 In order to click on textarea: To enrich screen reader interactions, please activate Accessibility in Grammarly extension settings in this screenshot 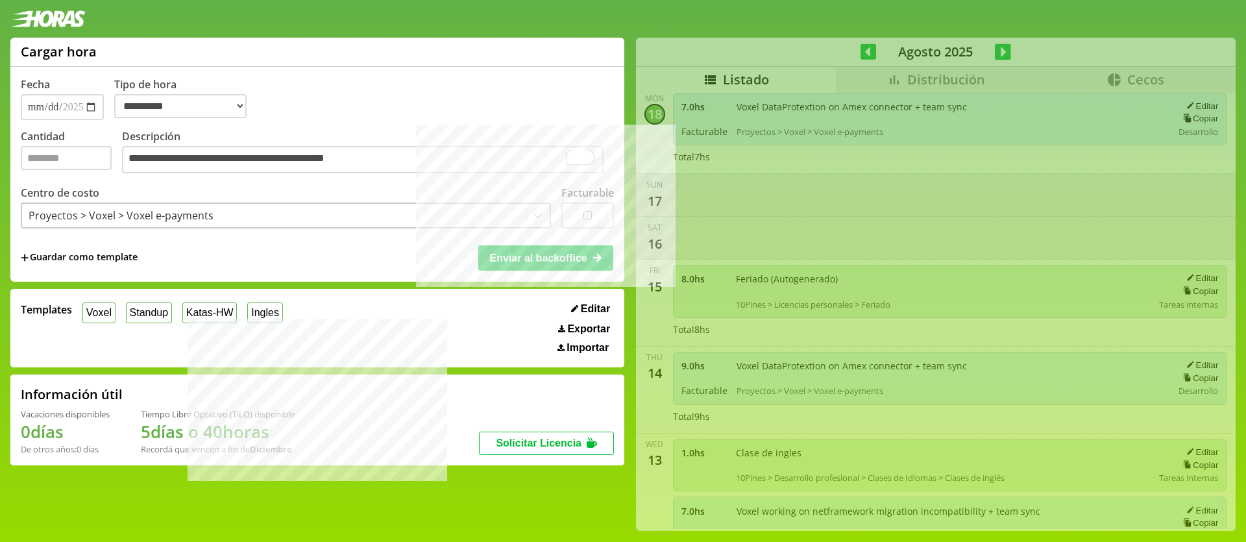, I will do `click(363, 160)`.